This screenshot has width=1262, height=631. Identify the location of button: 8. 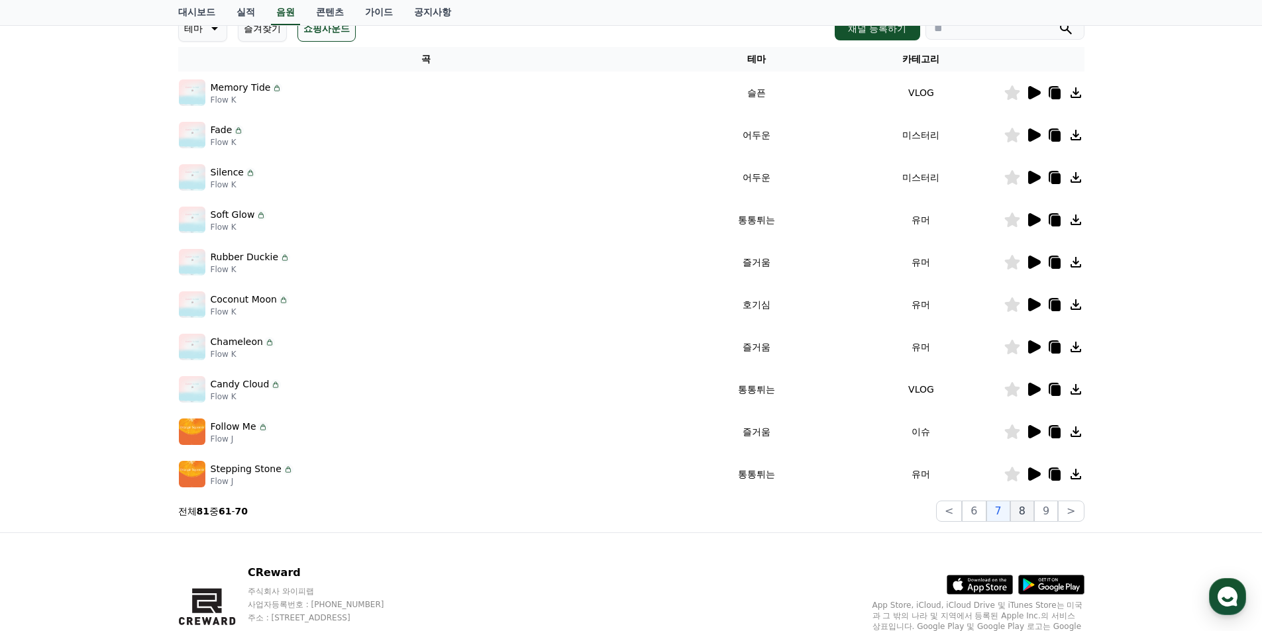
(1022, 511).